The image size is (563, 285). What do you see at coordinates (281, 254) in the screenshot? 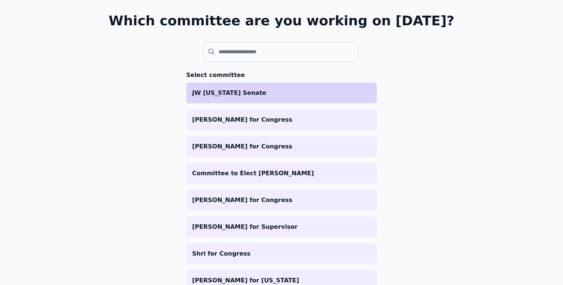
I see `a: Shri for Congress` at bounding box center [281, 254].